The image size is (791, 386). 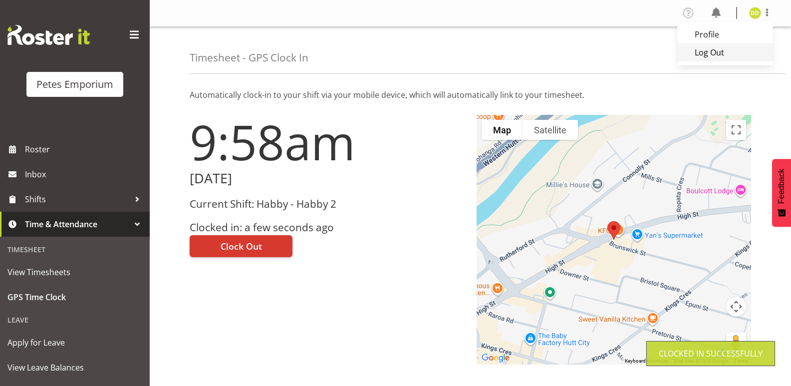 What do you see at coordinates (75, 84) in the screenshot?
I see `div: Petes Emporium` at bounding box center [75, 84].